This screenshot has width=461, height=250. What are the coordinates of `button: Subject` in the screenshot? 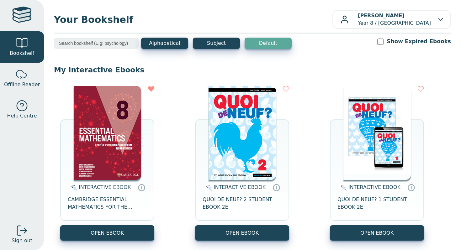 It's located at (216, 43).